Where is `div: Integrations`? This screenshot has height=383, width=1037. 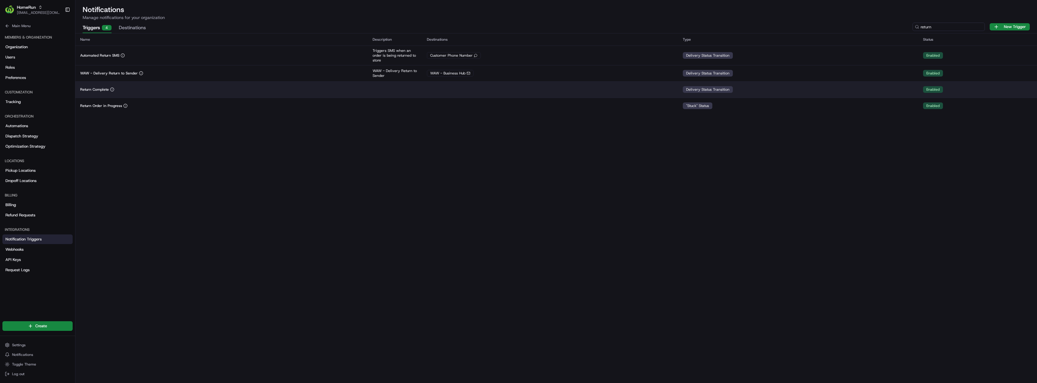
div: Integrations is located at coordinates (37, 230).